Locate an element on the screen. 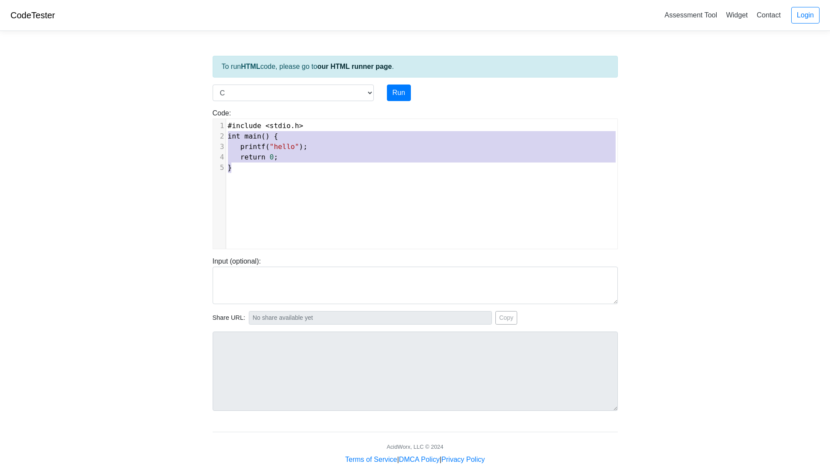 The height and width of the screenshot is (464, 830). div: 4 is located at coordinates (219, 157).